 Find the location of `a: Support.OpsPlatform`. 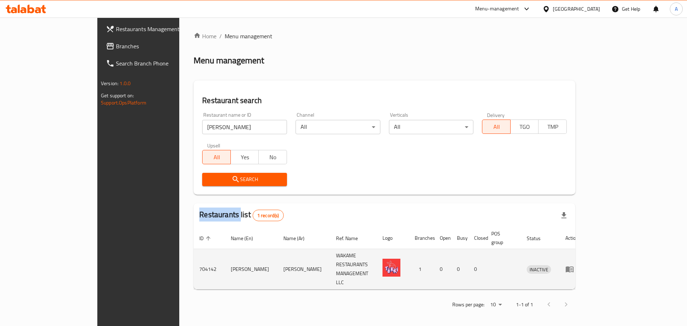

a: Support.OpsPlatform is located at coordinates (123, 103).